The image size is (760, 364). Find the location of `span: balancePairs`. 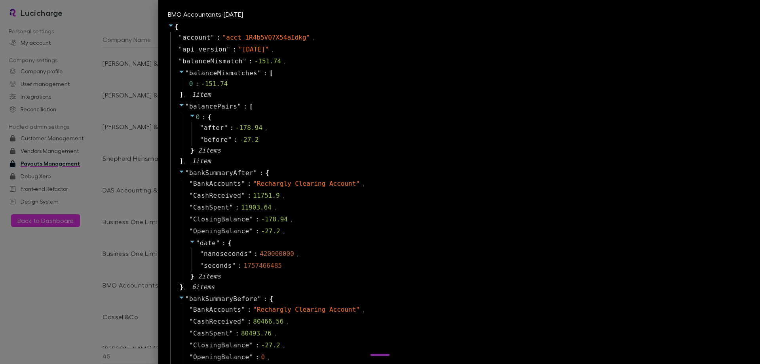

span: balancePairs is located at coordinates (213, 106).